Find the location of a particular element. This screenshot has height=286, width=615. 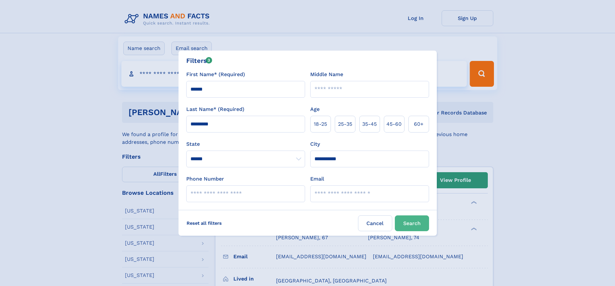

label: Cancel is located at coordinates (375, 223).